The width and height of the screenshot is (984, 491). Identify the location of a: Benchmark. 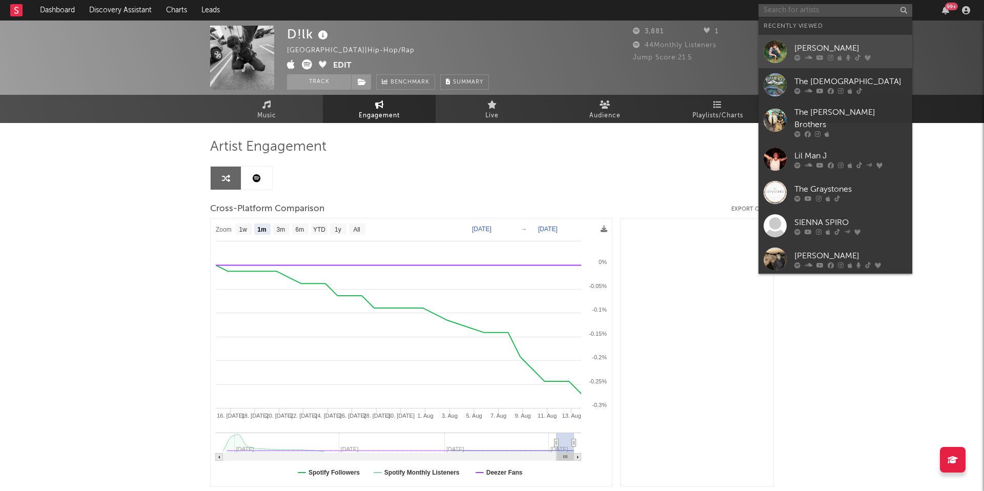
(405, 82).